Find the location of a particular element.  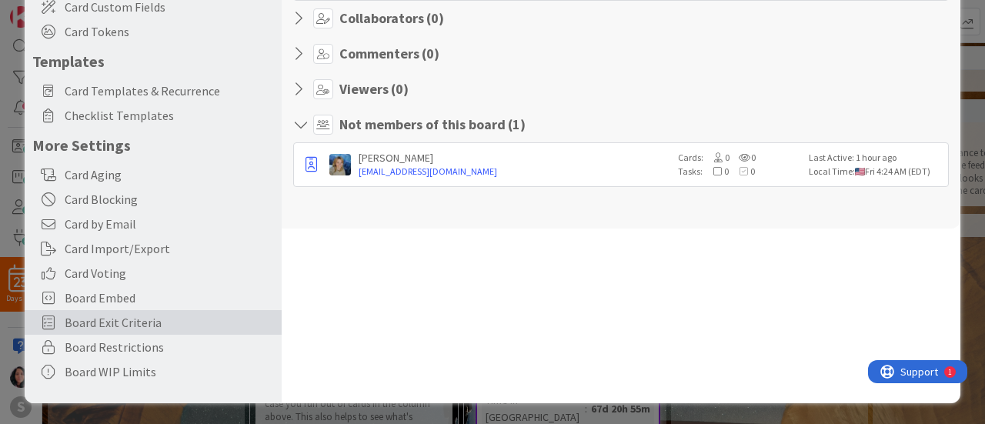

span: Support is located at coordinates (51, 12).